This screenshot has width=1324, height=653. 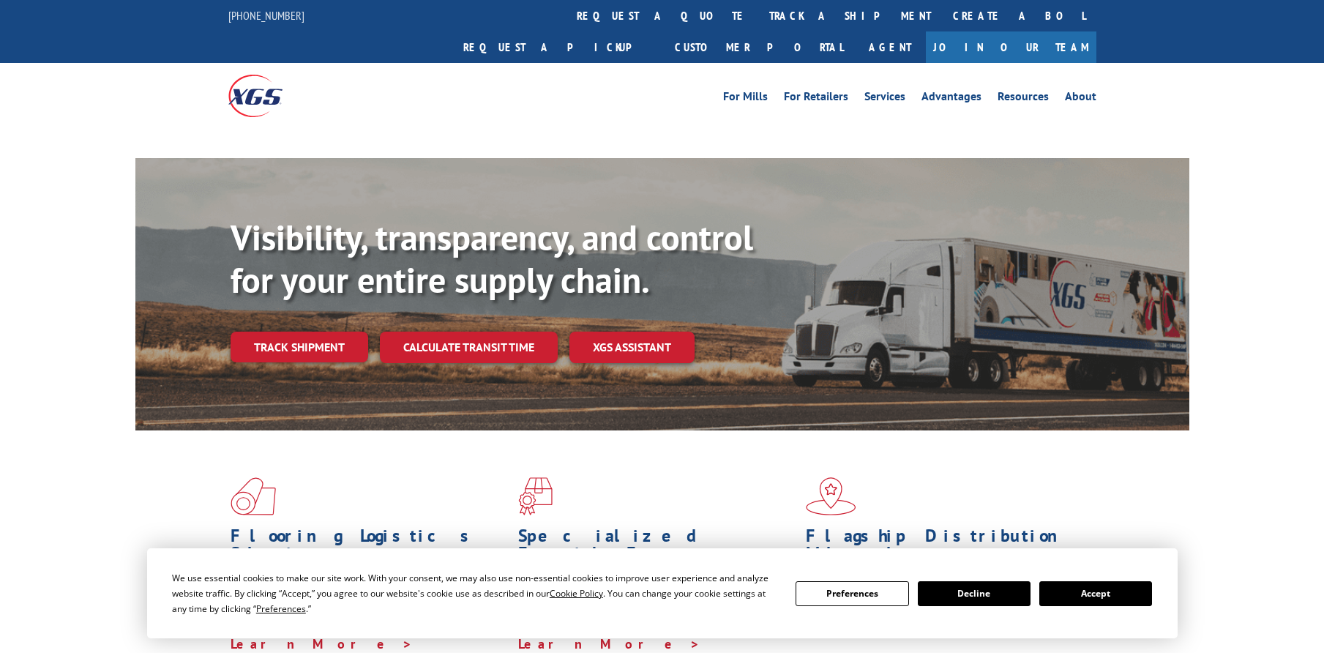 What do you see at coordinates (759, 47) in the screenshot?
I see `a: Customer Portal` at bounding box center [759, 47].